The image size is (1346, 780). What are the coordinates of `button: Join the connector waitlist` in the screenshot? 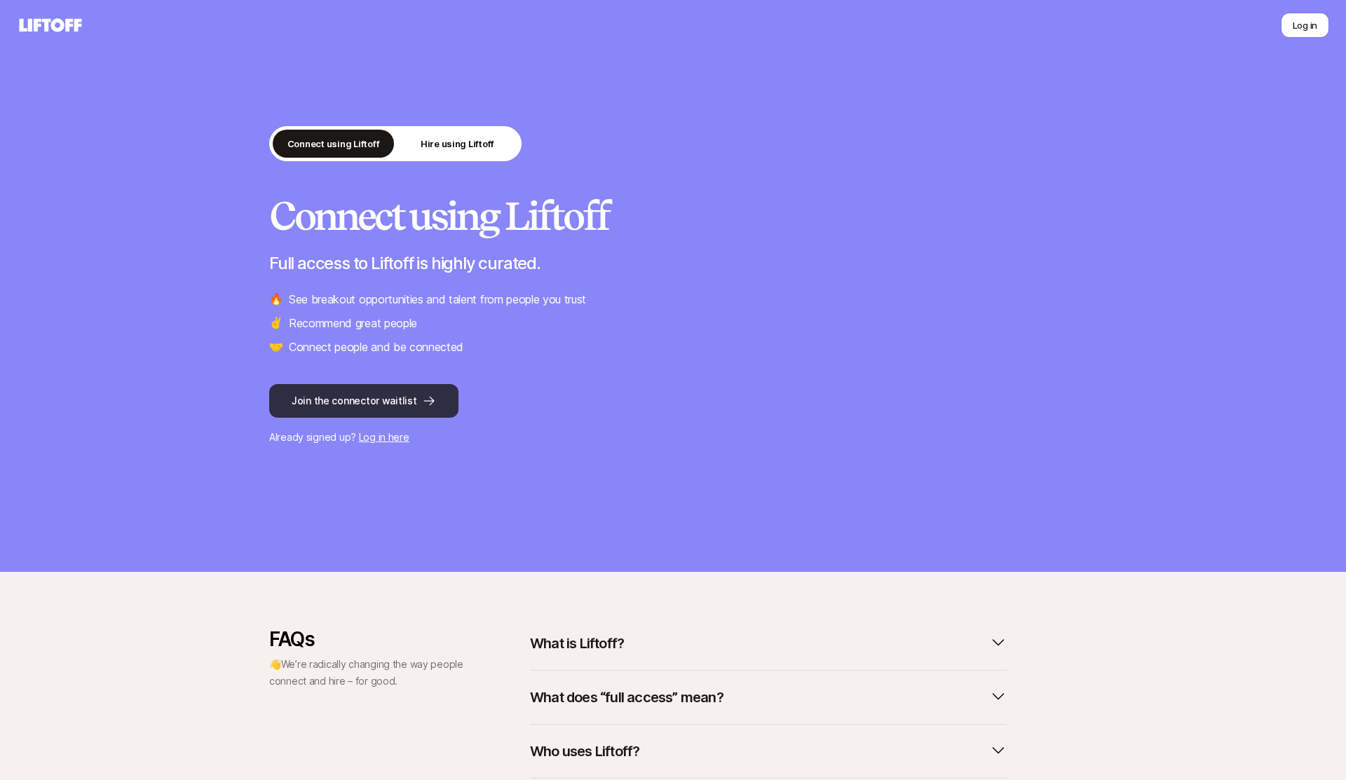 It's located at (364, 401).